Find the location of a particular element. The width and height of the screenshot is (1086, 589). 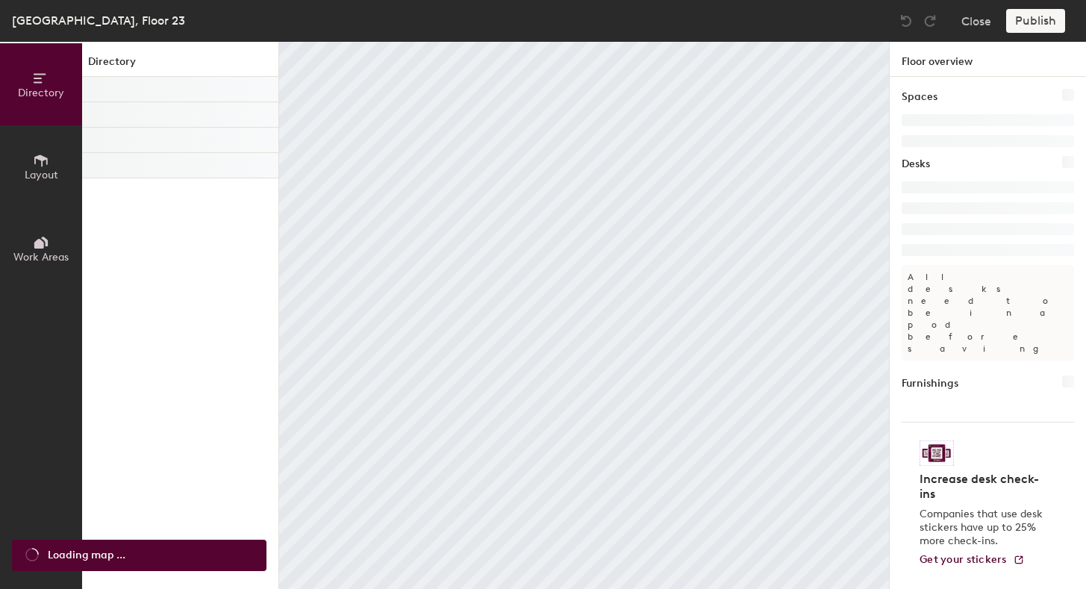

span: Loading map ... is located at coordinates (87, 555).